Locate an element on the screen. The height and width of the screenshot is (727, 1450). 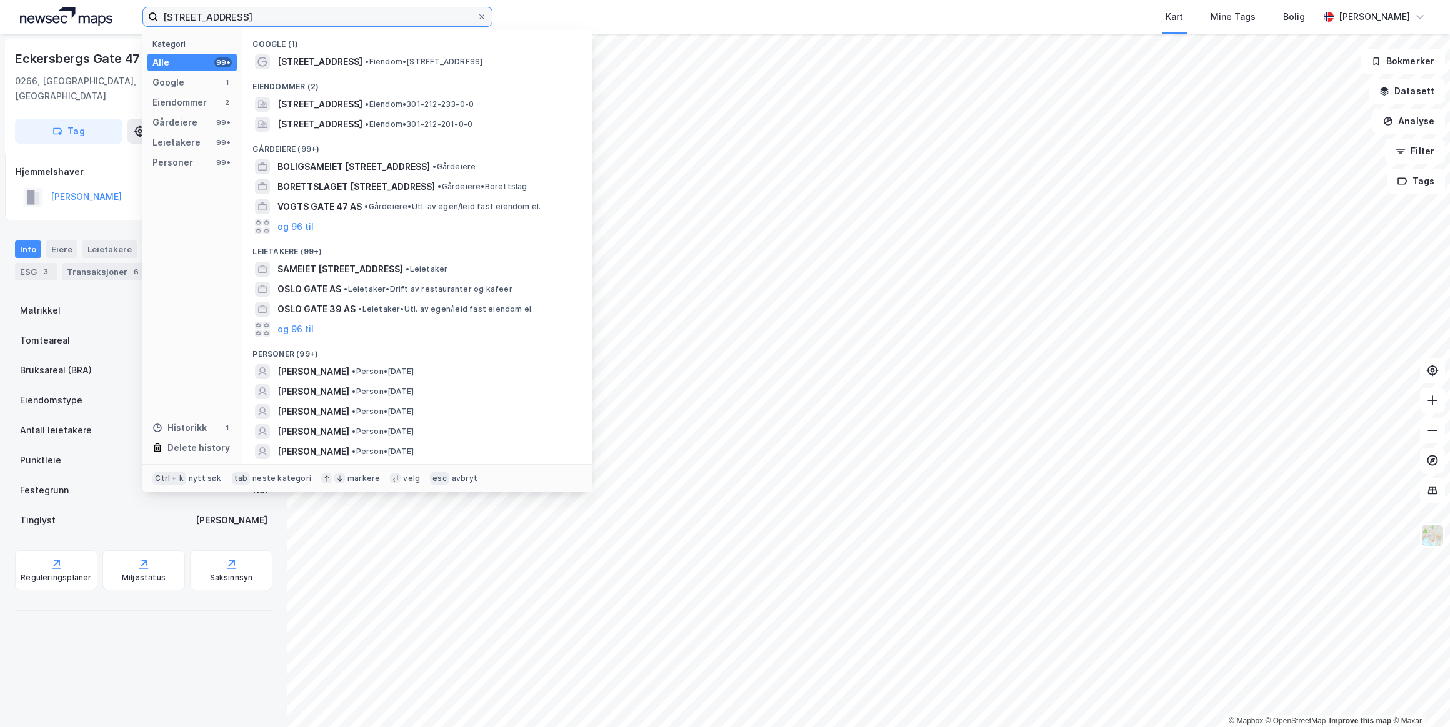
div: Miljøstatus is located at coordinates (144, 578).